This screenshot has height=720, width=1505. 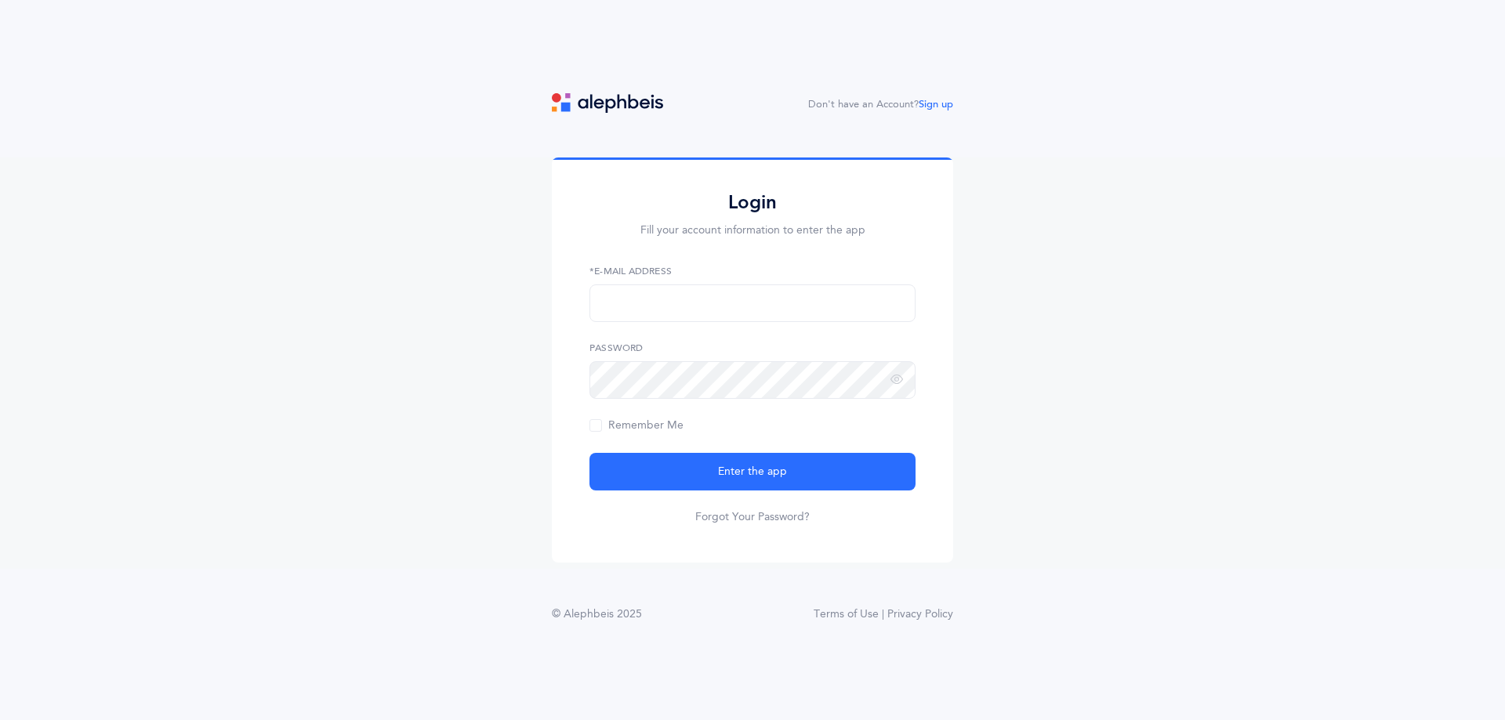 I want to click on span: Enter the app, so click(x=752, y=472).